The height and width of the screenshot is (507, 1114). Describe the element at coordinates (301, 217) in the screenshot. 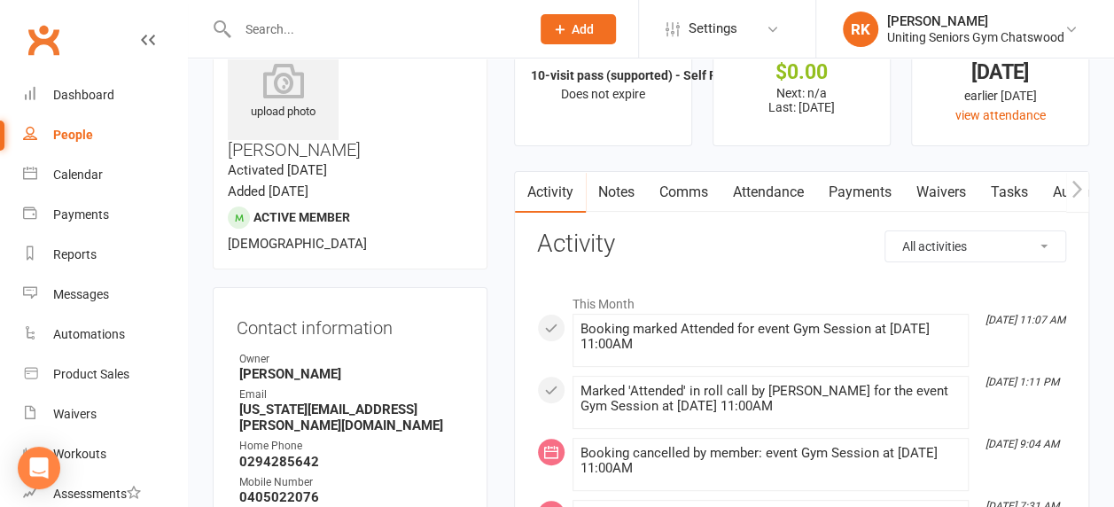

I see `span: Active member` at that location.